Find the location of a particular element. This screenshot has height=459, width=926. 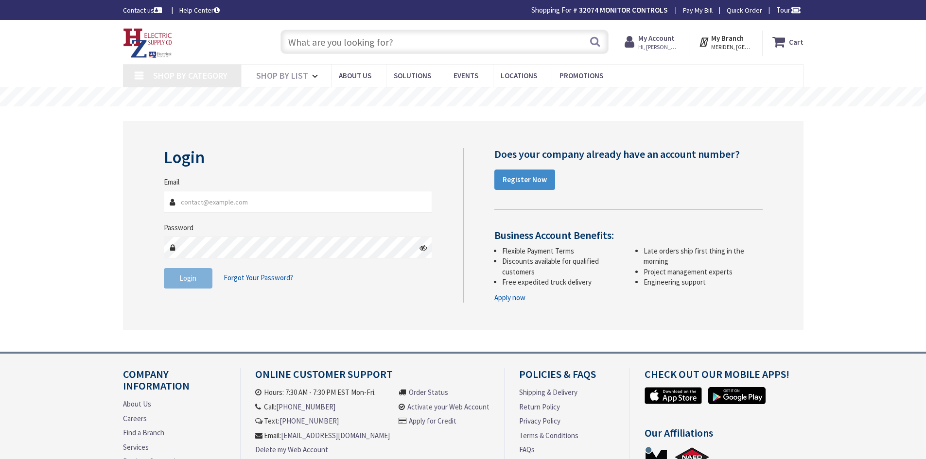

li: Project management experts is located at coordinates (703, 272).